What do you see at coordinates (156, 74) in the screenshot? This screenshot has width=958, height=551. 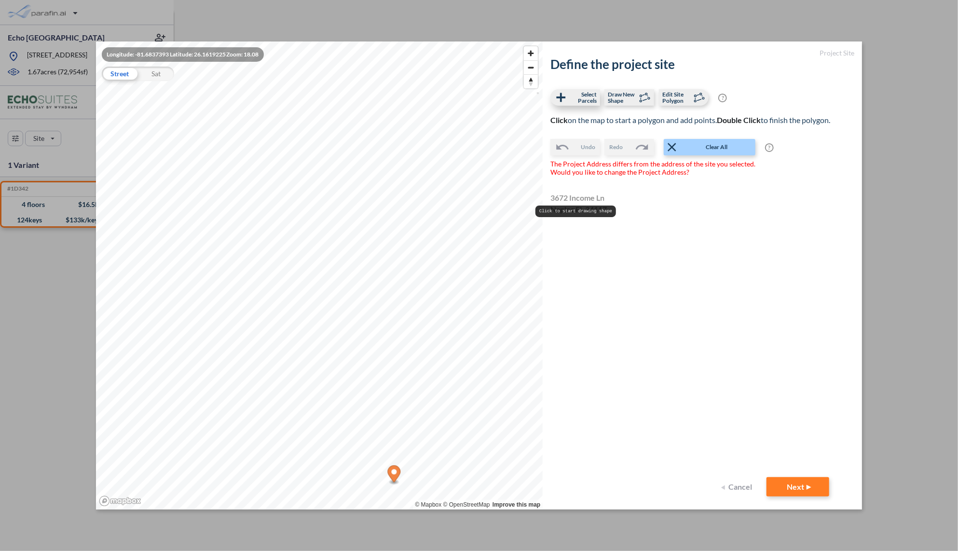 I see `div: Sat` at bounding box center [156, 74].